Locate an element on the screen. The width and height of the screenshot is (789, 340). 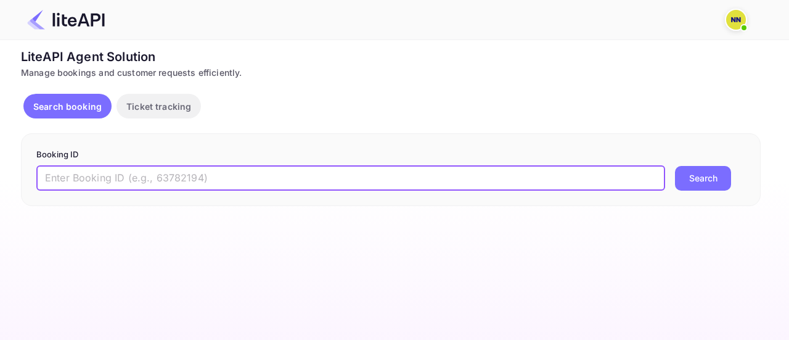
div: LiteAPI Agent Solution is located at coordinates (391, 57).